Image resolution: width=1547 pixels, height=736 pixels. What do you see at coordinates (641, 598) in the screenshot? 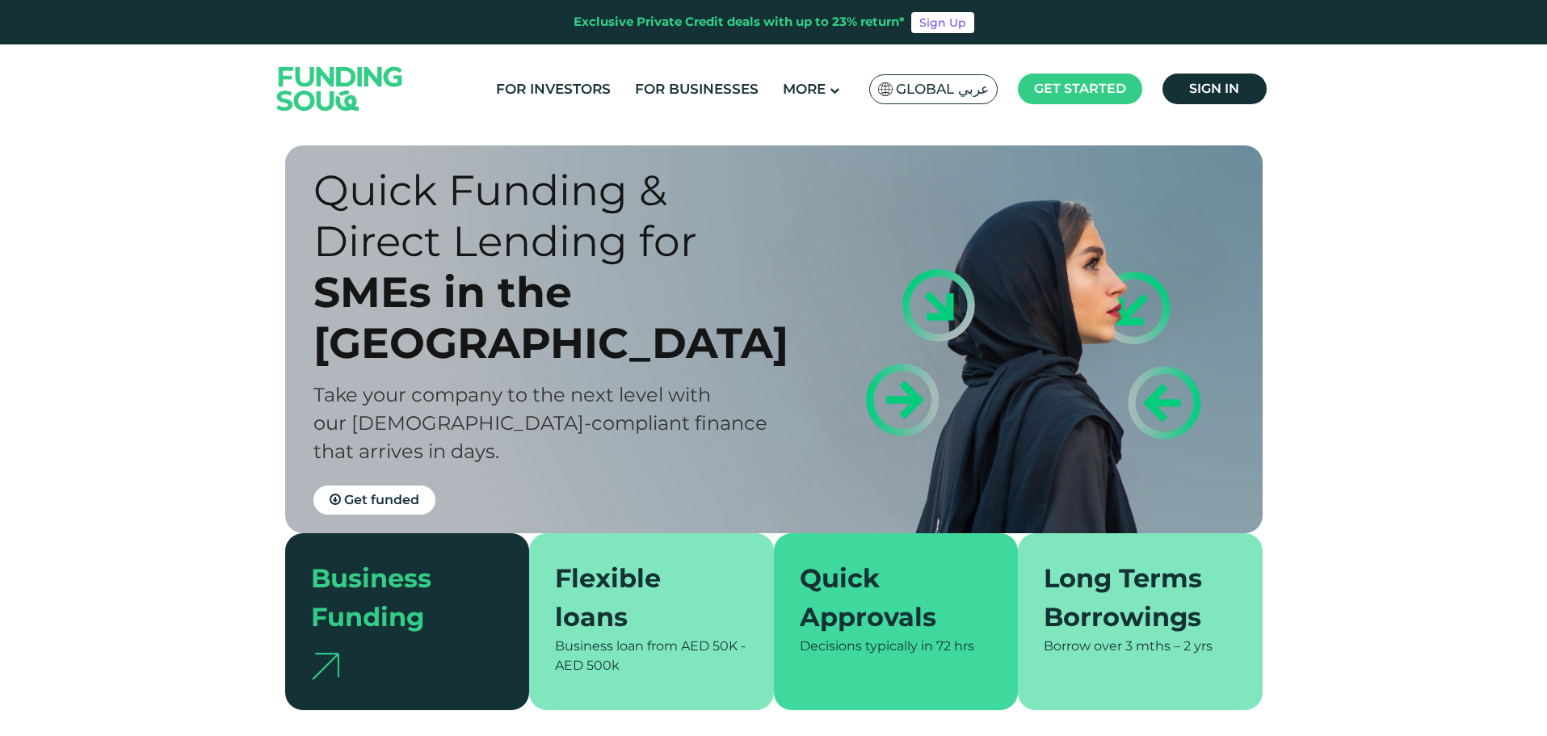
I see `div: Flexible loans` at bounding box center [641, 598].